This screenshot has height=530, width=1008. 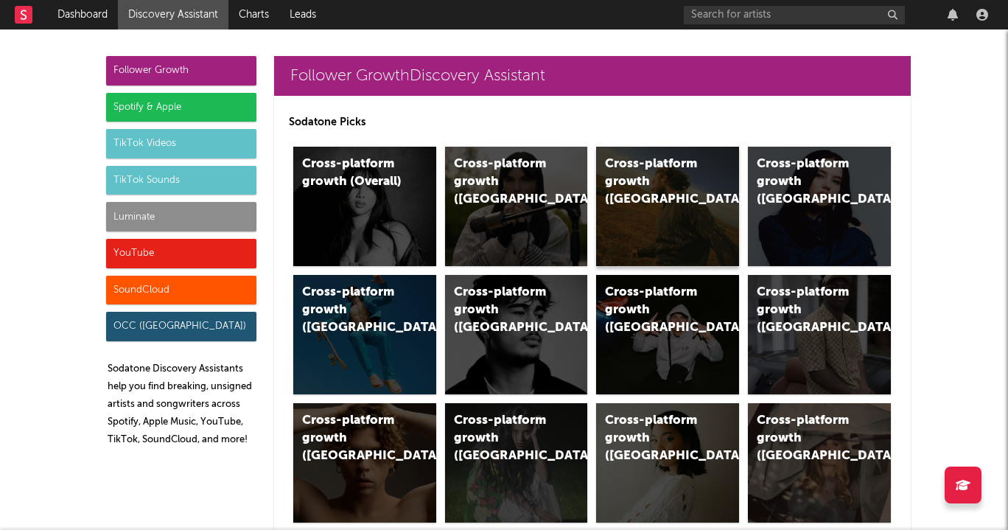 I want to click on div: SoundCloud, so click(x=181, y=290).